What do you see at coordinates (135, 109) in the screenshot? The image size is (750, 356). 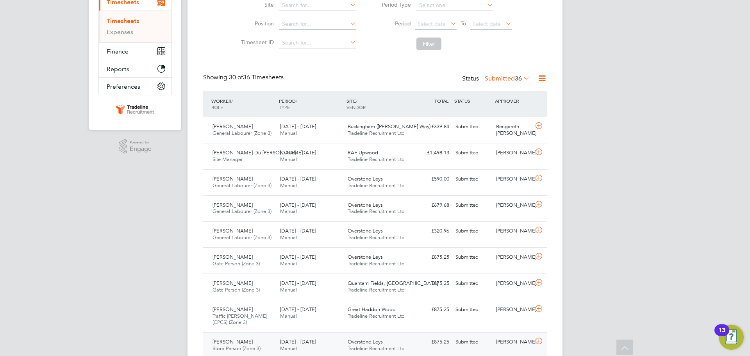 I see `a: Go to home page` at bounding box center [135, 109].